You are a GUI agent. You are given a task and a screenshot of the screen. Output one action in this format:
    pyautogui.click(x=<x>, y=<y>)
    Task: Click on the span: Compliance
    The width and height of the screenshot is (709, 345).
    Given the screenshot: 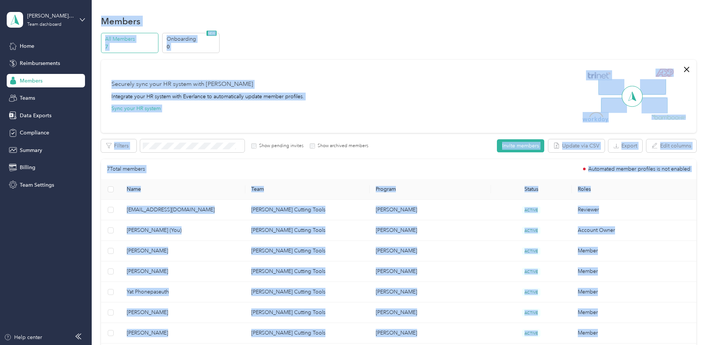 What is the action you would take?
    pyautogui.click(x=34, y=132)
    